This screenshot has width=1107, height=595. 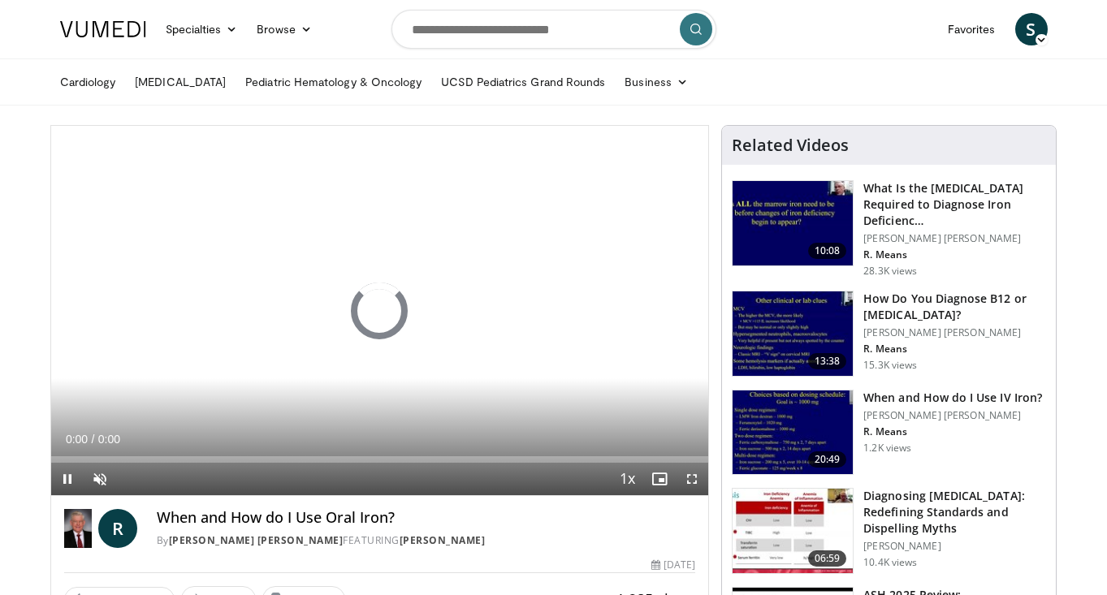 I want to click on h4: Related Videos, so click(x=790, y=145).